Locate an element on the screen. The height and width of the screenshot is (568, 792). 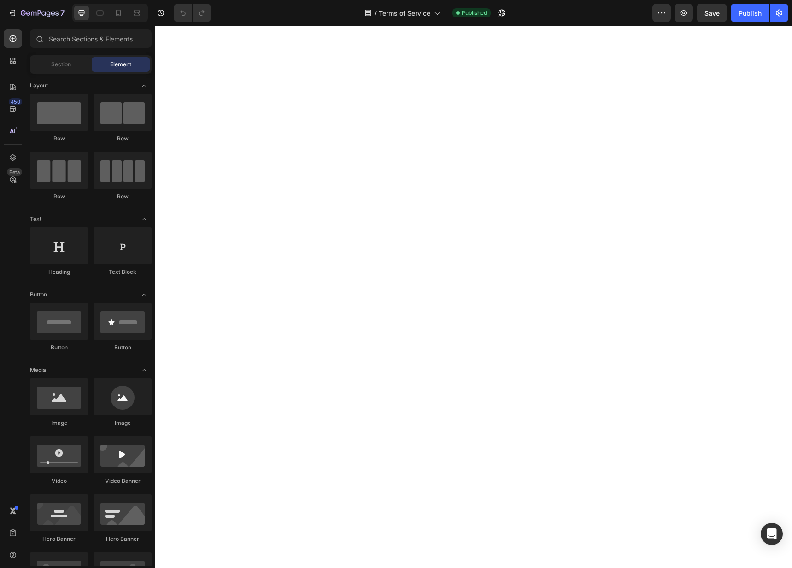
div: Publish is located at coordinates (750, 13).